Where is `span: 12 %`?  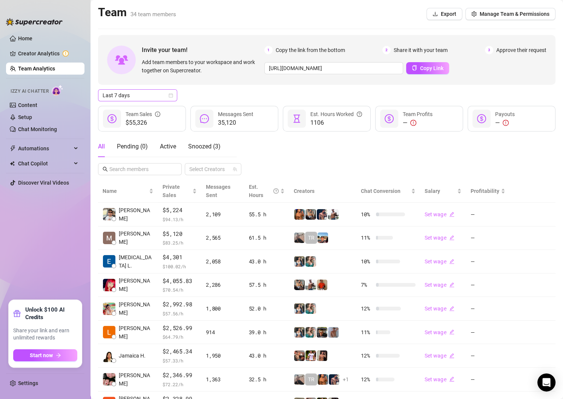 span: 12 % is located at coordinates (367, 380).